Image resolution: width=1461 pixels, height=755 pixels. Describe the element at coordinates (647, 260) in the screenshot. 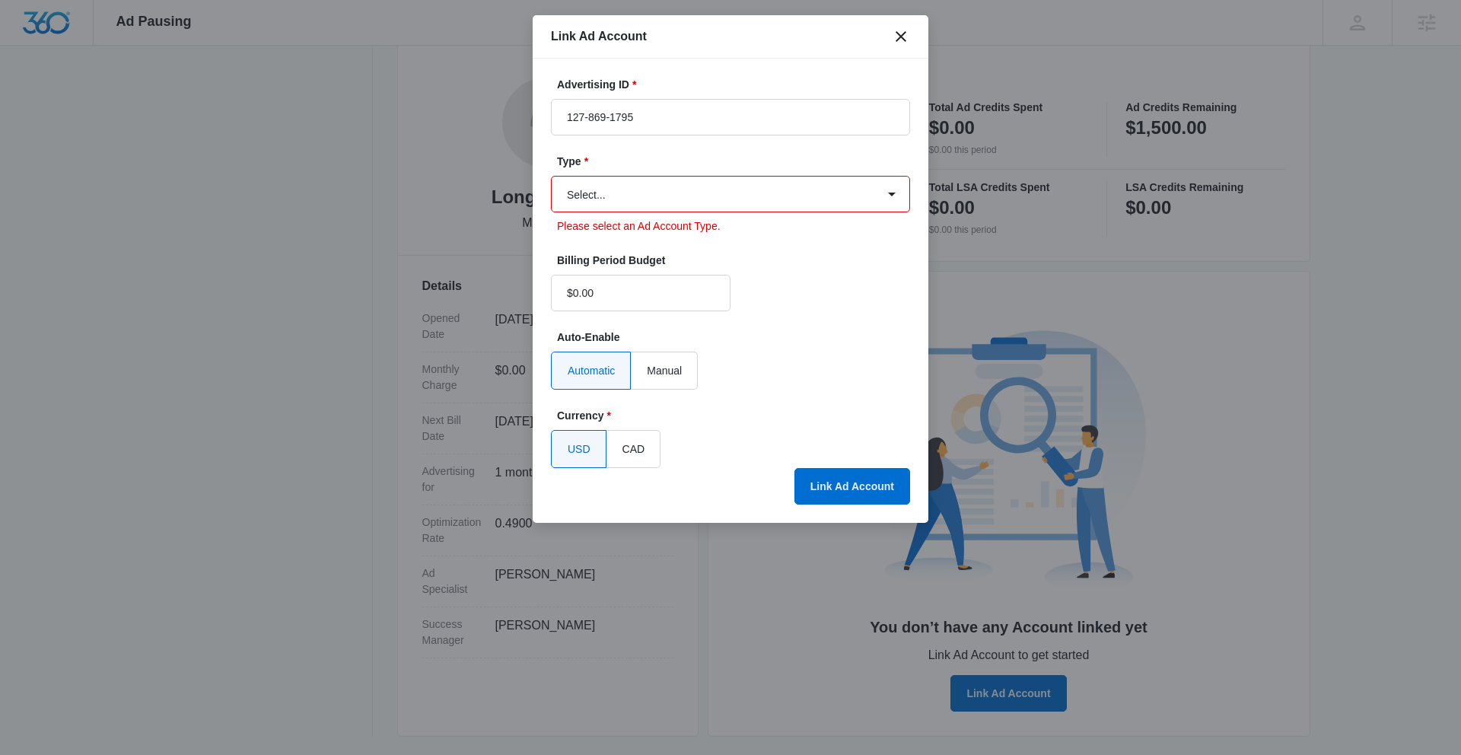

I see `label: Billing Period Budget` at that location.